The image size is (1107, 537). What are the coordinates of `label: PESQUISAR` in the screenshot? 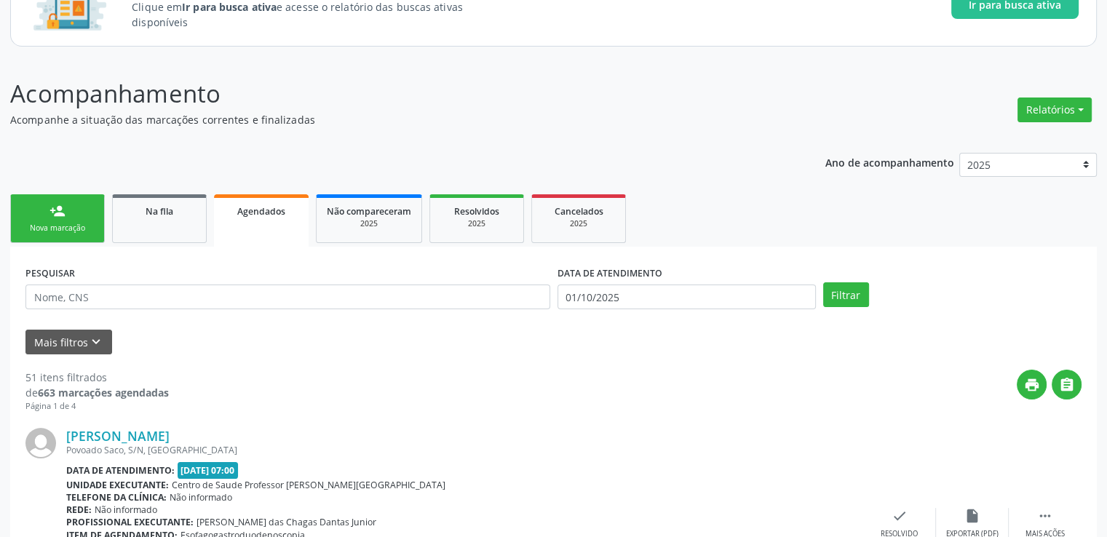 It's located at (50, 273).